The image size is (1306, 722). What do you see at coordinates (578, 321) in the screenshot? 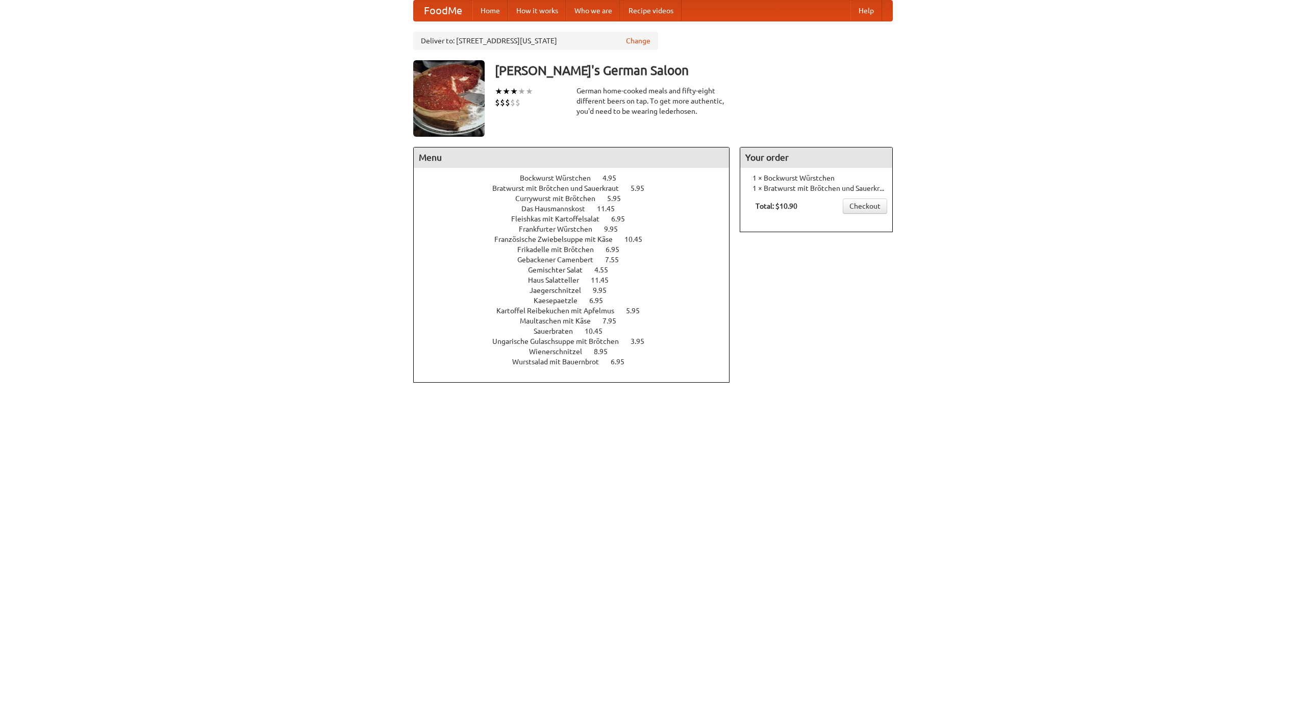
I see `a: Maultaschen mit Käse 7.95` at bounding box center [578, 321].